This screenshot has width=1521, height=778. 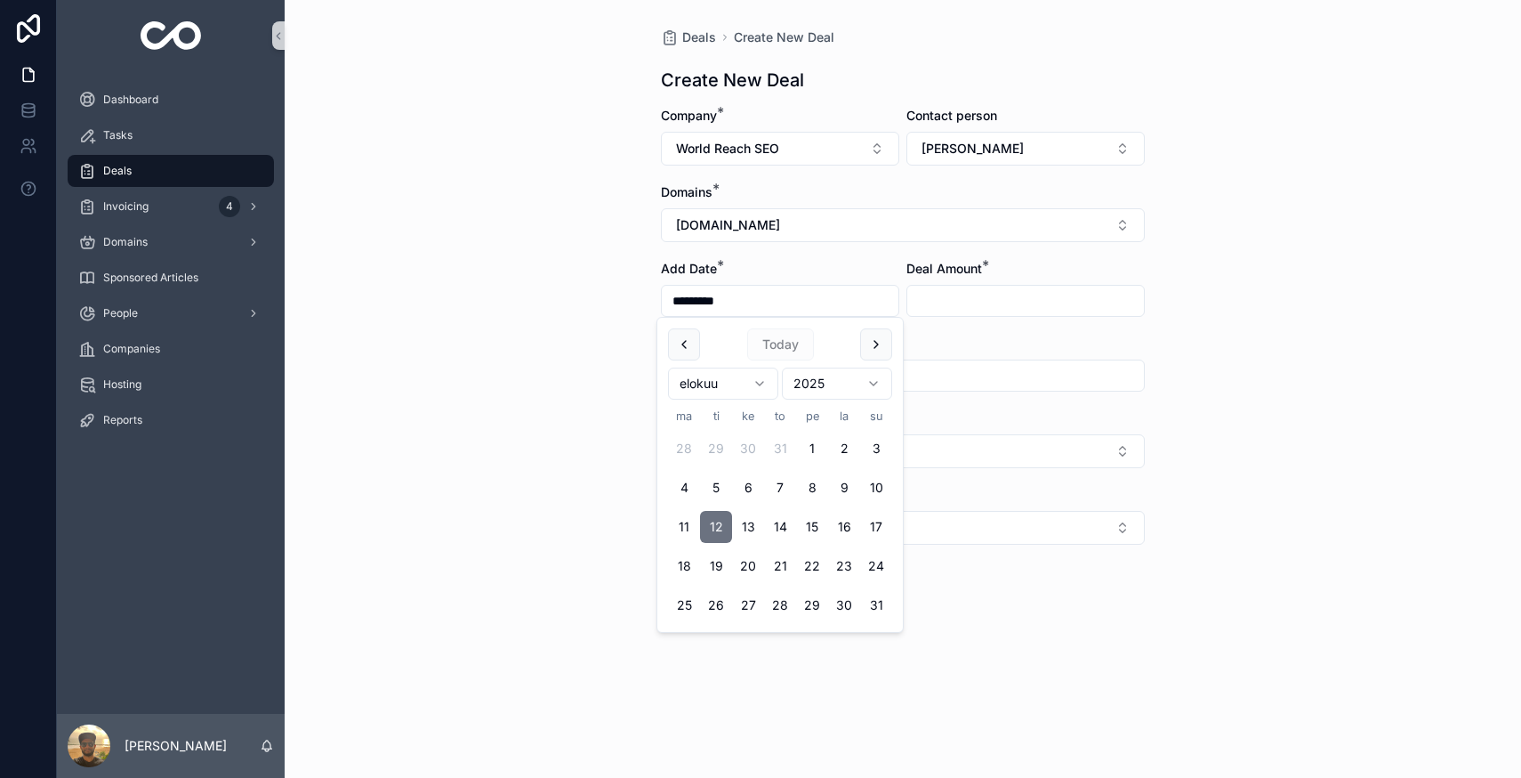 What do you see at coordinates (876, 527) in the screenshot?
I see `button: sunnuntaina 17. elokuuta 2025` at bounding box center [876, 527].